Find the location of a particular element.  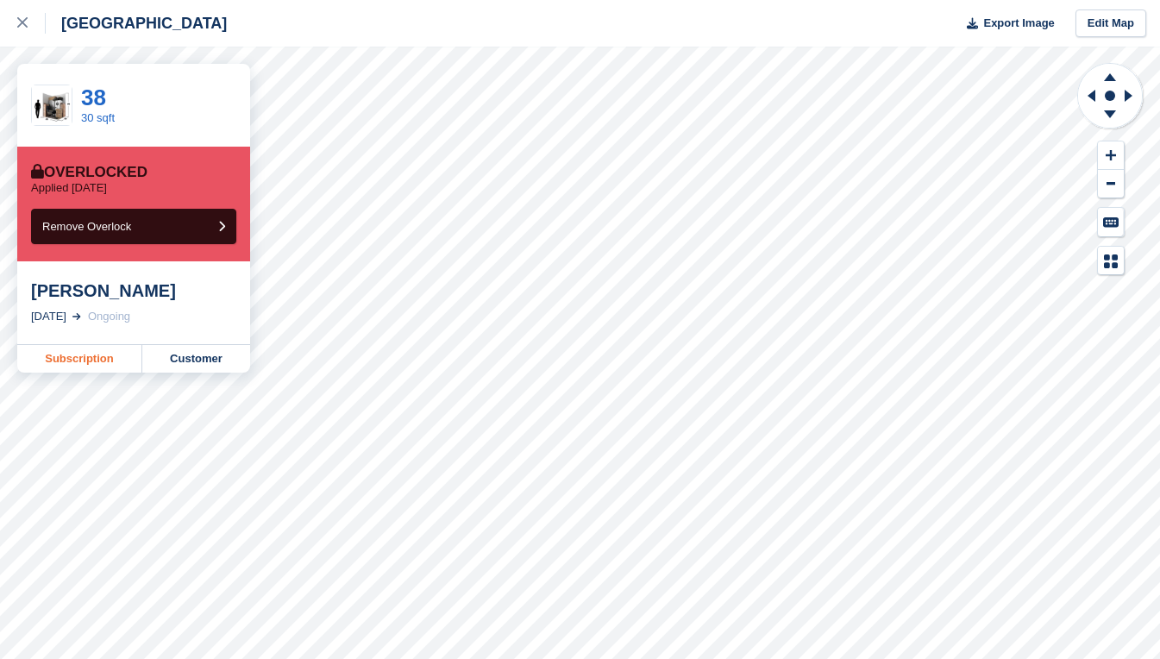

button: Zoom In is located at coordinates (1111, 155).